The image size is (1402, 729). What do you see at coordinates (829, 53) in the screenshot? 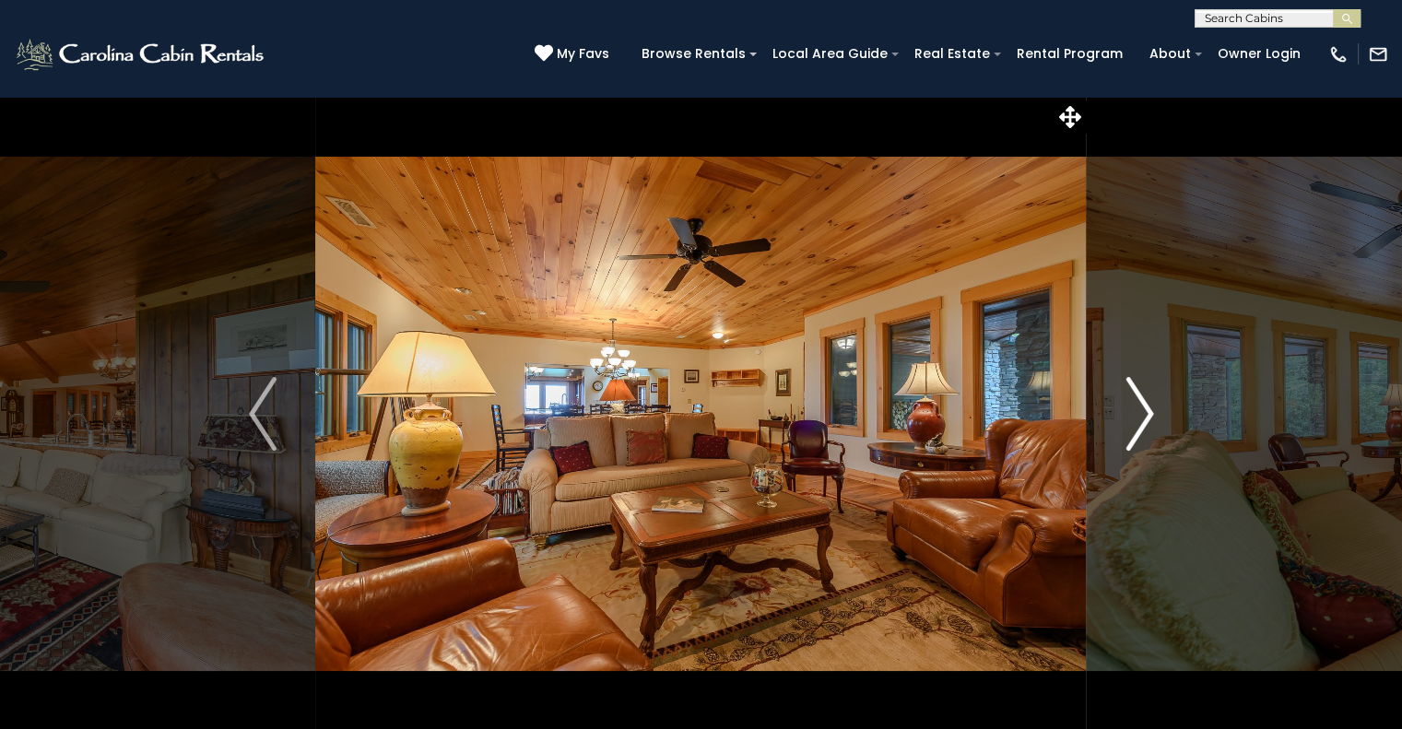
I see `a: Local Area Guide` at bounding box center [829, 53].